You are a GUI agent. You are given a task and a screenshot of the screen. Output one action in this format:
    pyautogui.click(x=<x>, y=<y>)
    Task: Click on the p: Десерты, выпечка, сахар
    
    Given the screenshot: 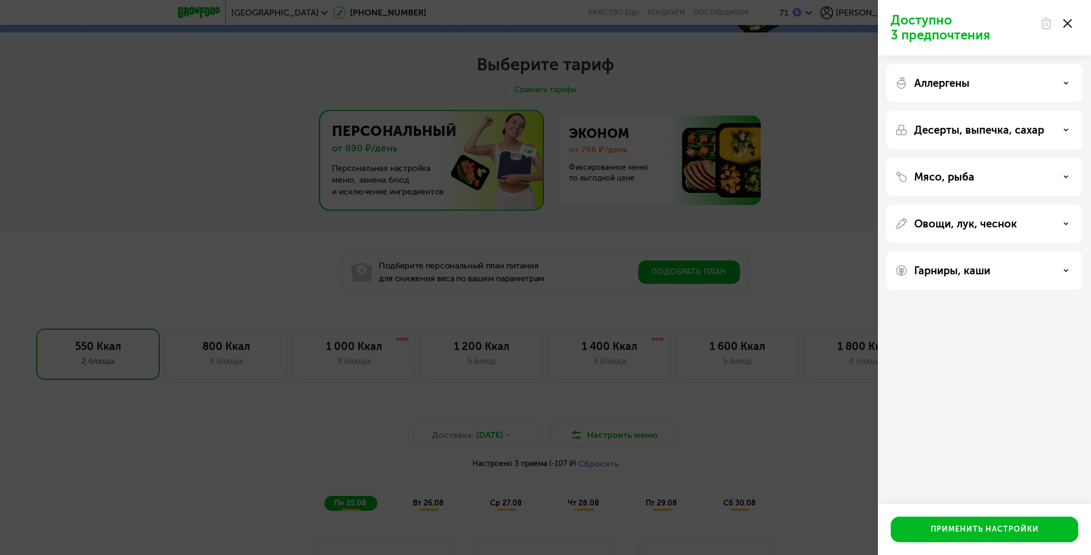 What is the action you would take?
    pyautogui.click(x=979, y=130)
    